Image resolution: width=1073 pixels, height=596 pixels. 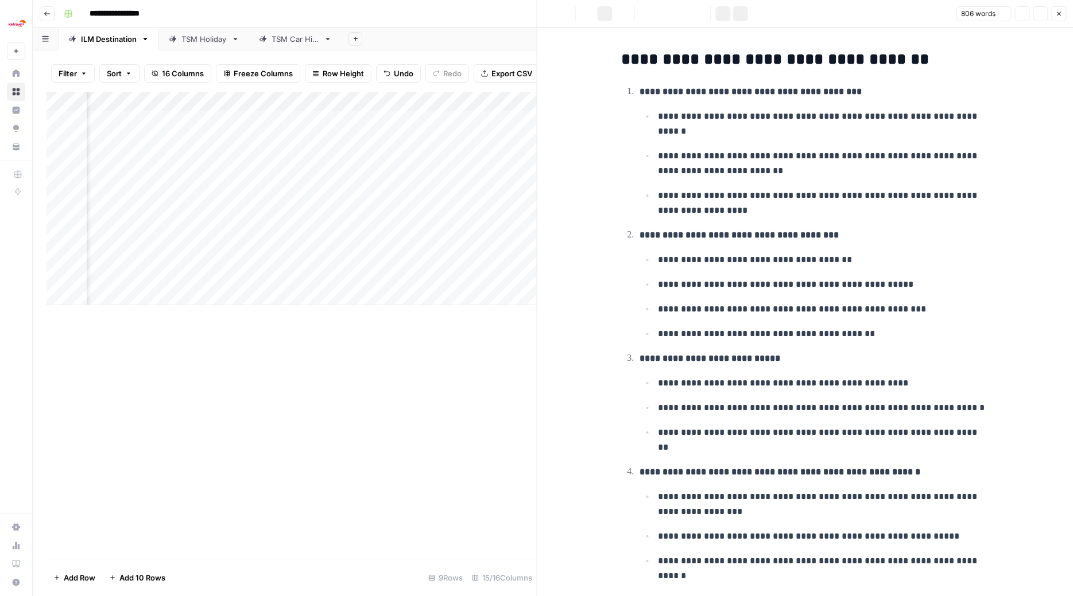 What do you see at coordinates (295, 39) in the screenshot?
I see `div: TSM Car Hire` at bounding box center [295, 39].